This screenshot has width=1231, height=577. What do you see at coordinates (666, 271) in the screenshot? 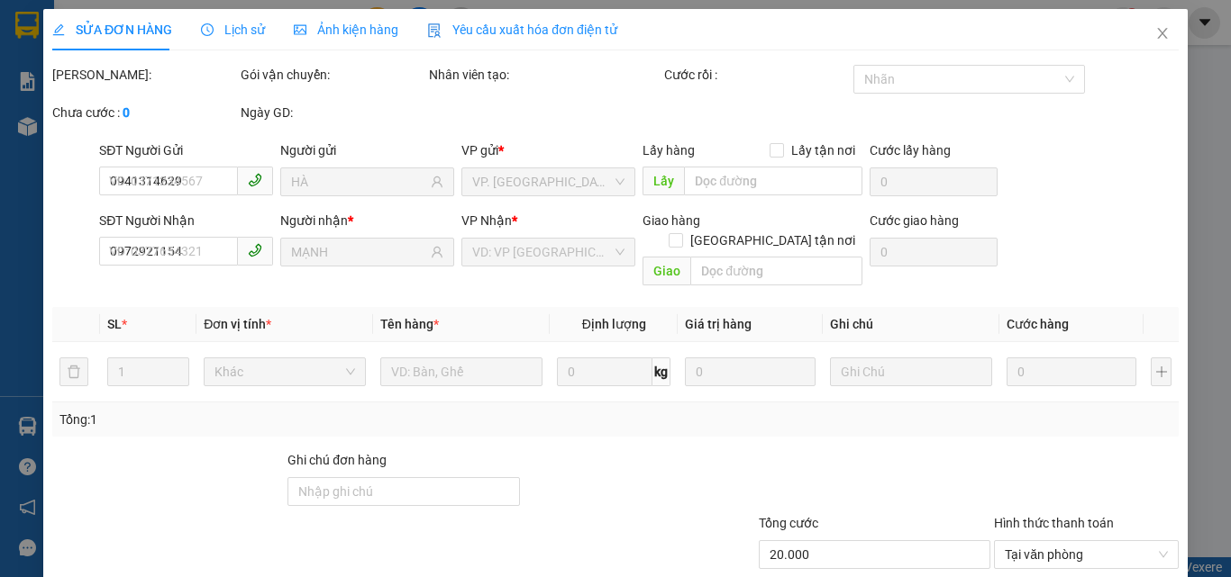
I see `span: Giao` at bounding box center [666, 271].